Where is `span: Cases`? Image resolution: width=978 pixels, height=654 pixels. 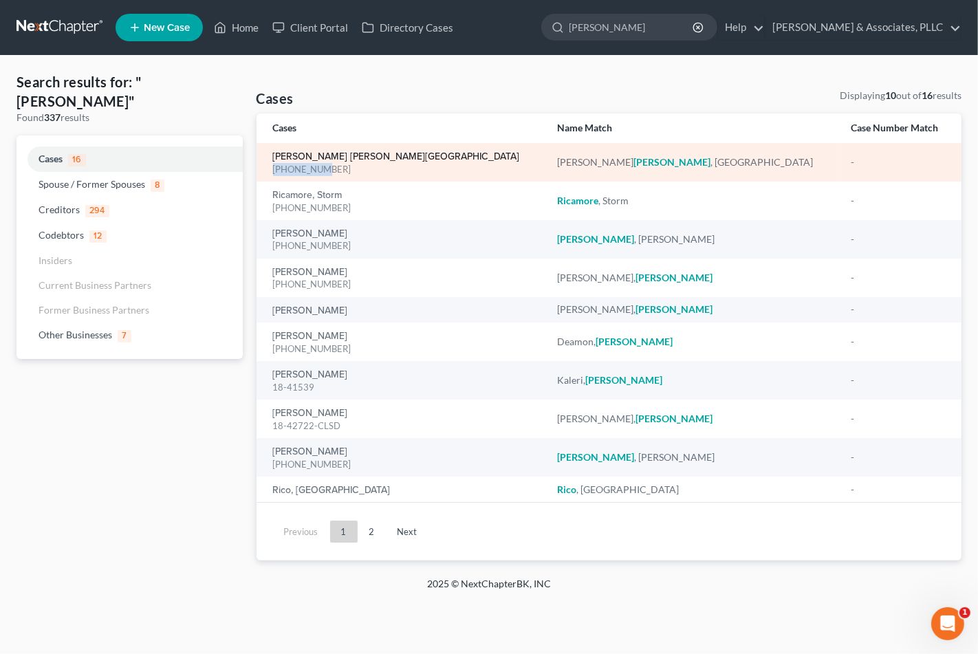
span: Cases is located at coordinates (50, 158).